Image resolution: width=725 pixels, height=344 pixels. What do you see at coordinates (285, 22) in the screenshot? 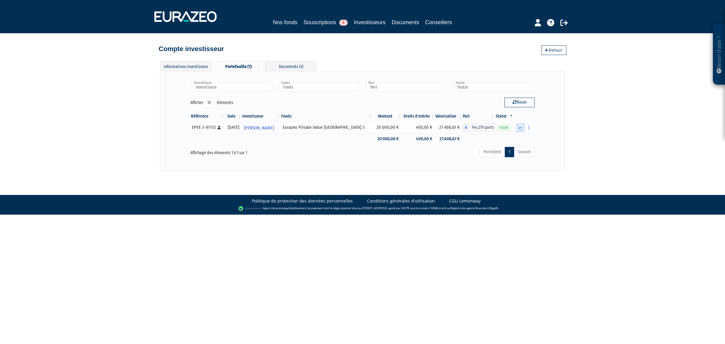
I see `a: Nos fonds` at bounding box center [285, 22].